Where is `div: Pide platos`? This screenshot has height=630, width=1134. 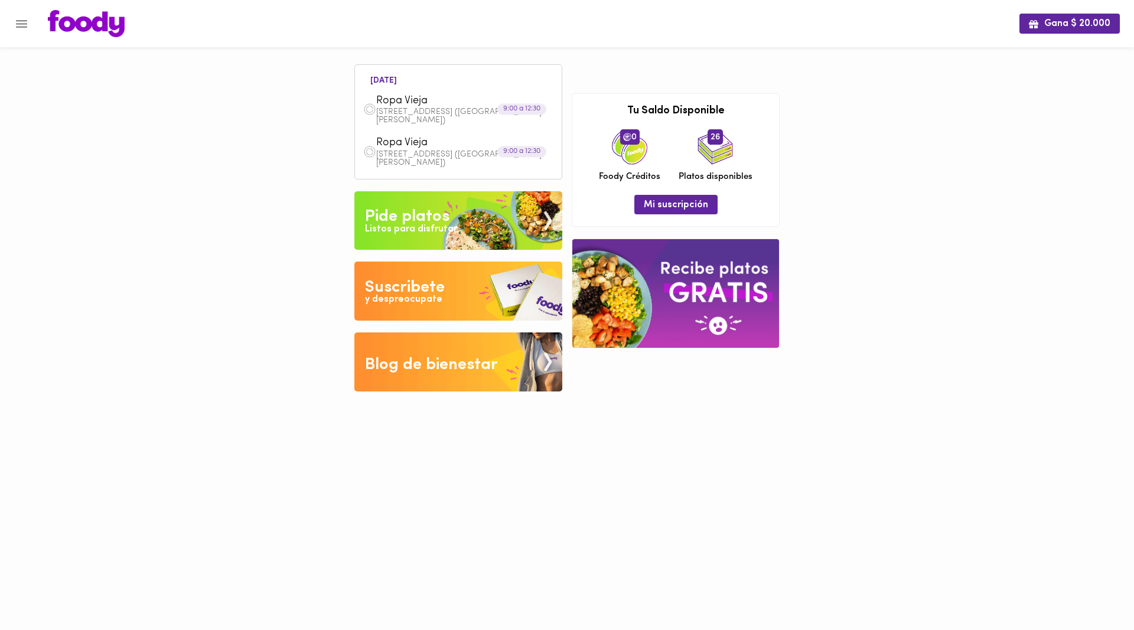 div: Pide platos is located at coordinates (407, 217).